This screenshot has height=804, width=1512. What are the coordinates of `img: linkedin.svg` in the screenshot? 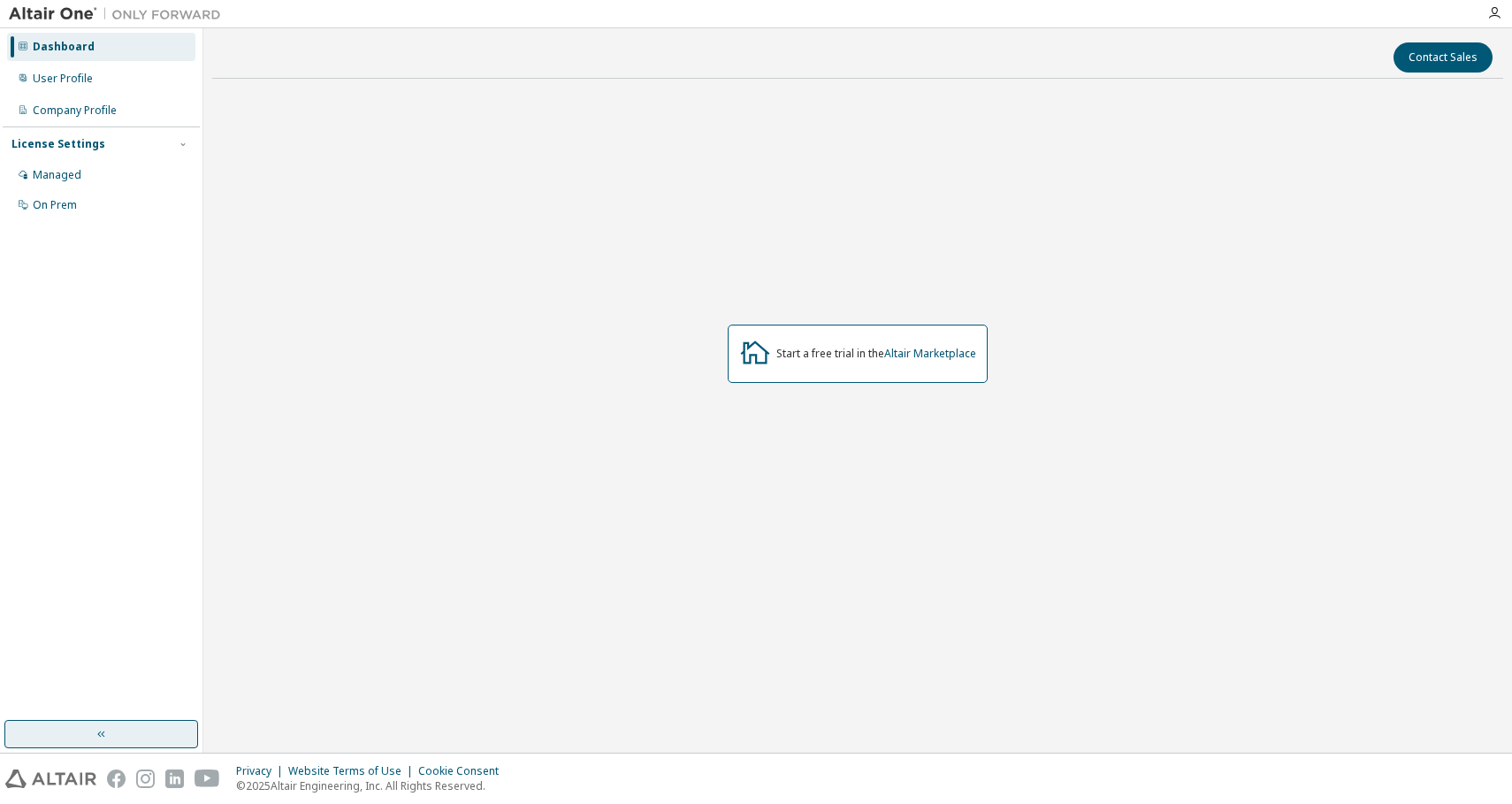 It's located at (174, 778).